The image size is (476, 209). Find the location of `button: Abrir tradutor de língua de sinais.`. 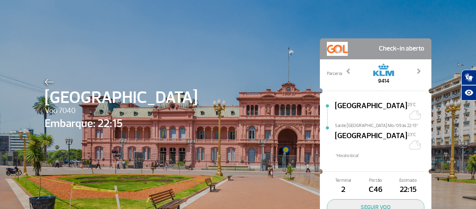

button: Abrir tradutor de língua de sinais. is located at coordinates (469, 77).